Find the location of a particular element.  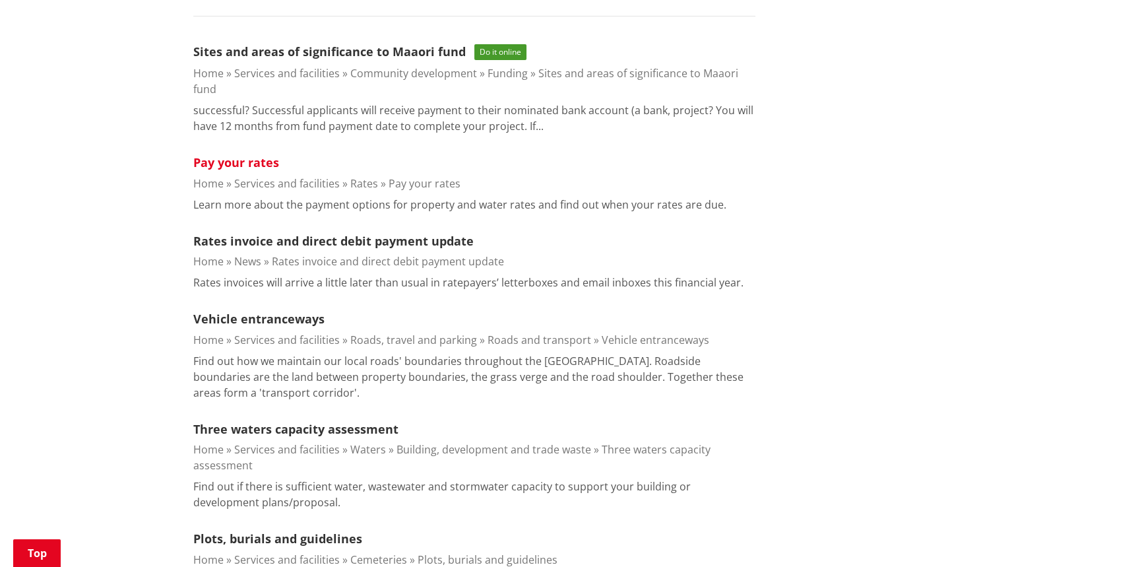

p: Find out if there is sufficient water, wastewater and stormwater capacity to support your buildin... is located at coordinates (475, 494).